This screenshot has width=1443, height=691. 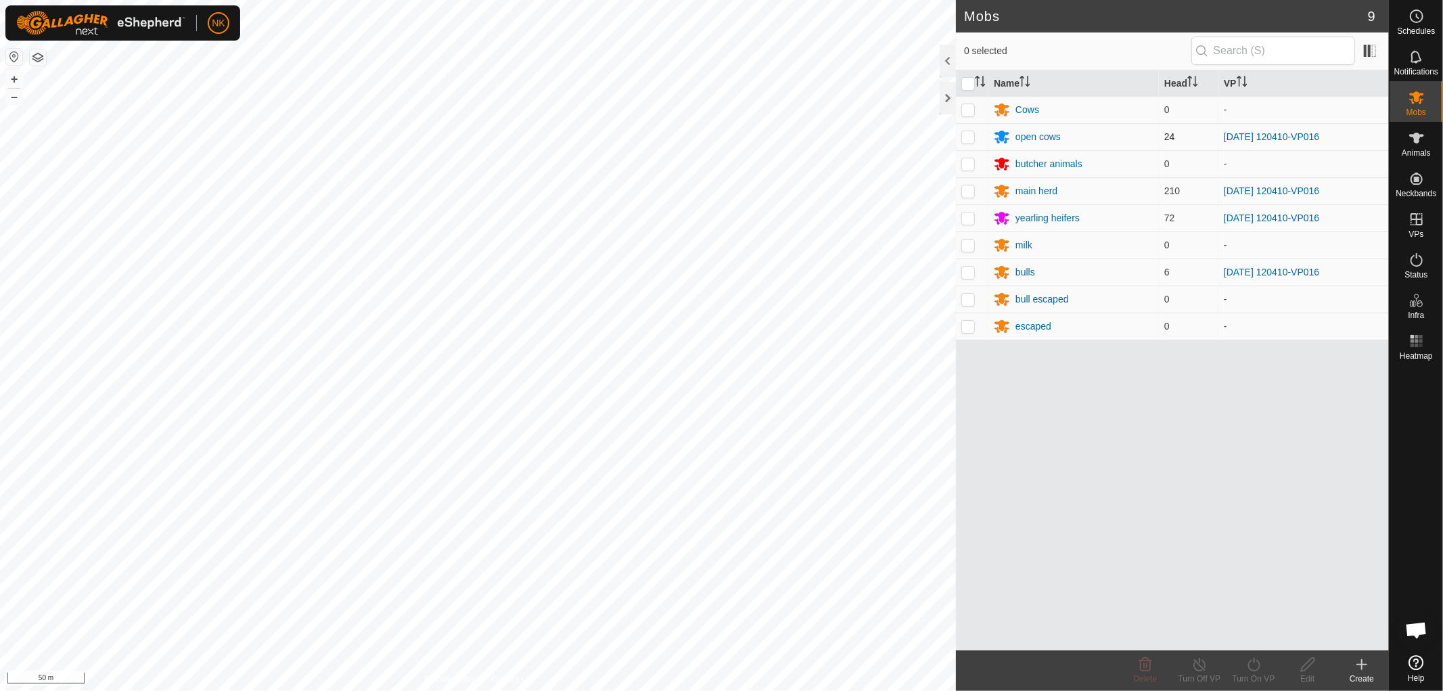 I want to click on span: 72, so click(x=1170, y=218).